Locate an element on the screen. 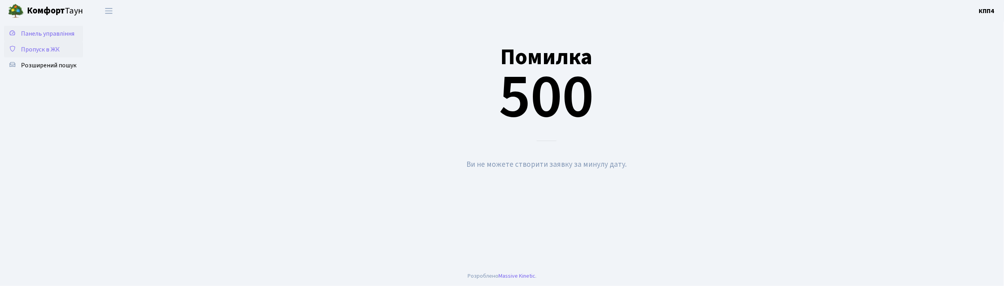 The height and width of the screenshot is (286, 1004). small: Ви не можете створити заявку за минулу дату. is located at coordinates (546, 164).